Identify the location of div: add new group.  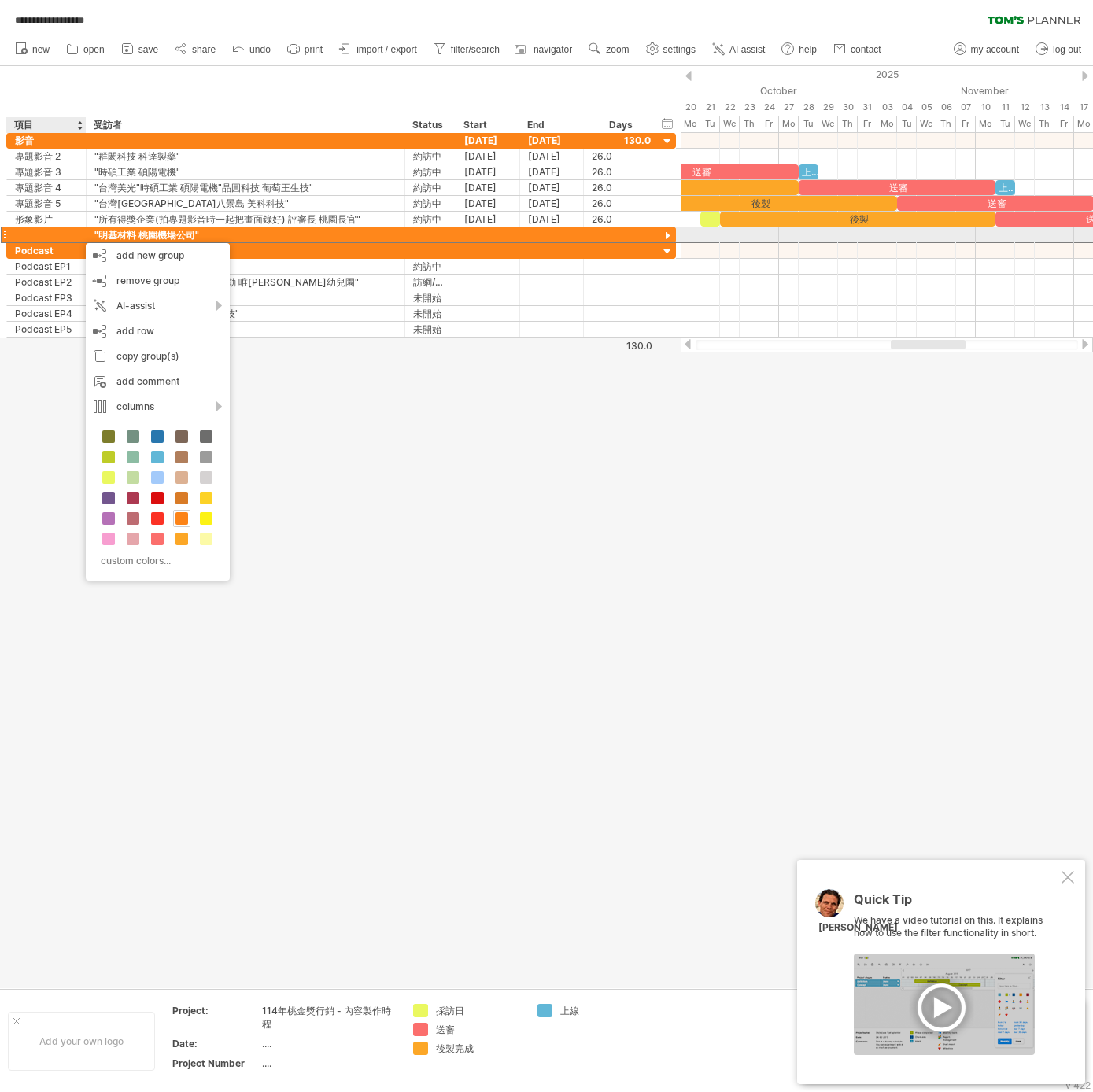
(157, 256).